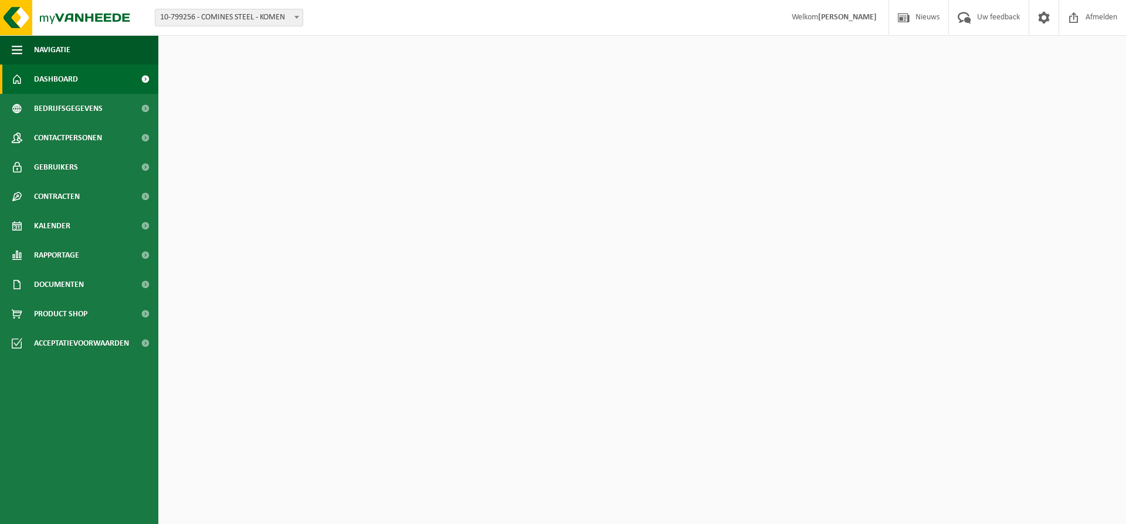 This screenshot has width=1126, height=524. Describe the element at coordinates (68, 138) in the screenshot. I see `span: Contactpersonen` at that location.